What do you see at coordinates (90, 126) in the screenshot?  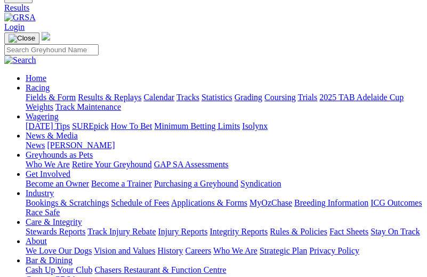 I see `a: SUREpick` at bounding box center [90, 126].